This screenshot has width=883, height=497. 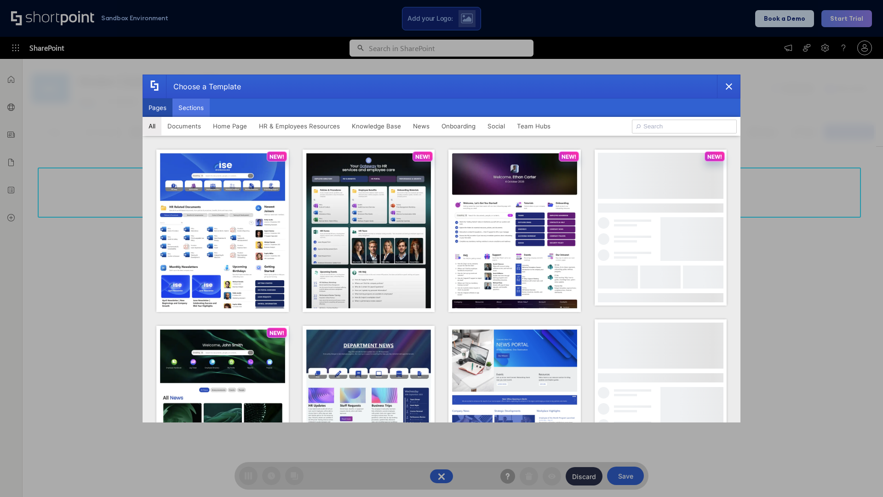 What do you see at coordinates (860, 475) in the screenshot?
I see `div: Chat Widget` at bounding box center [860, 475].